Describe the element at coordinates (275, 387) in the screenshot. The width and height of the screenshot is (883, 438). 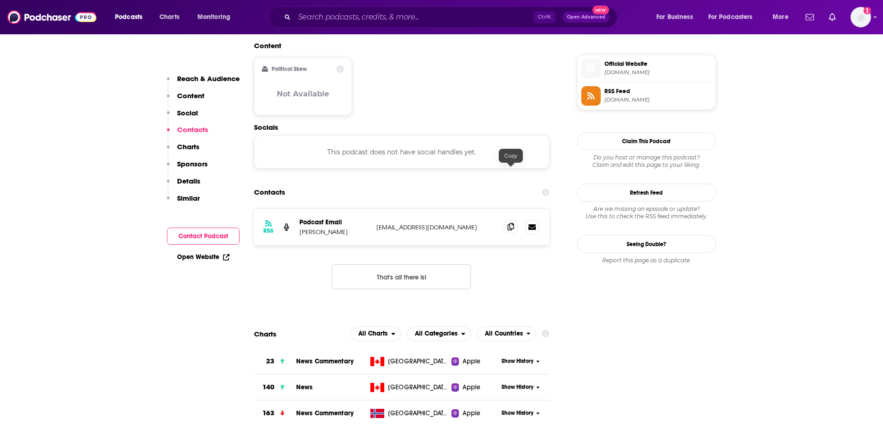
I see `a: 140` at that location.